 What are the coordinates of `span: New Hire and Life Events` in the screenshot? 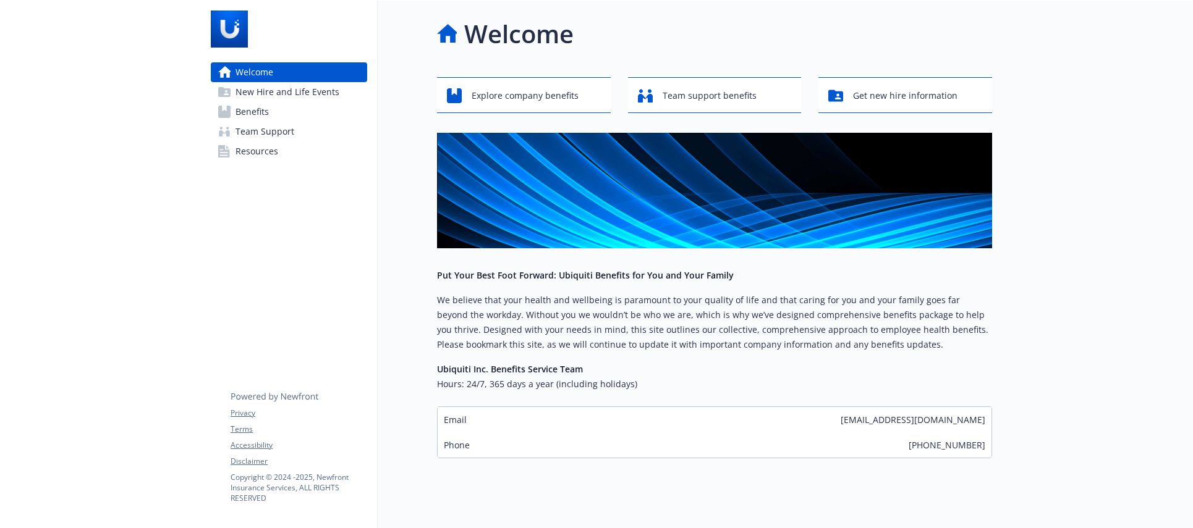 It's located at (287, 92).